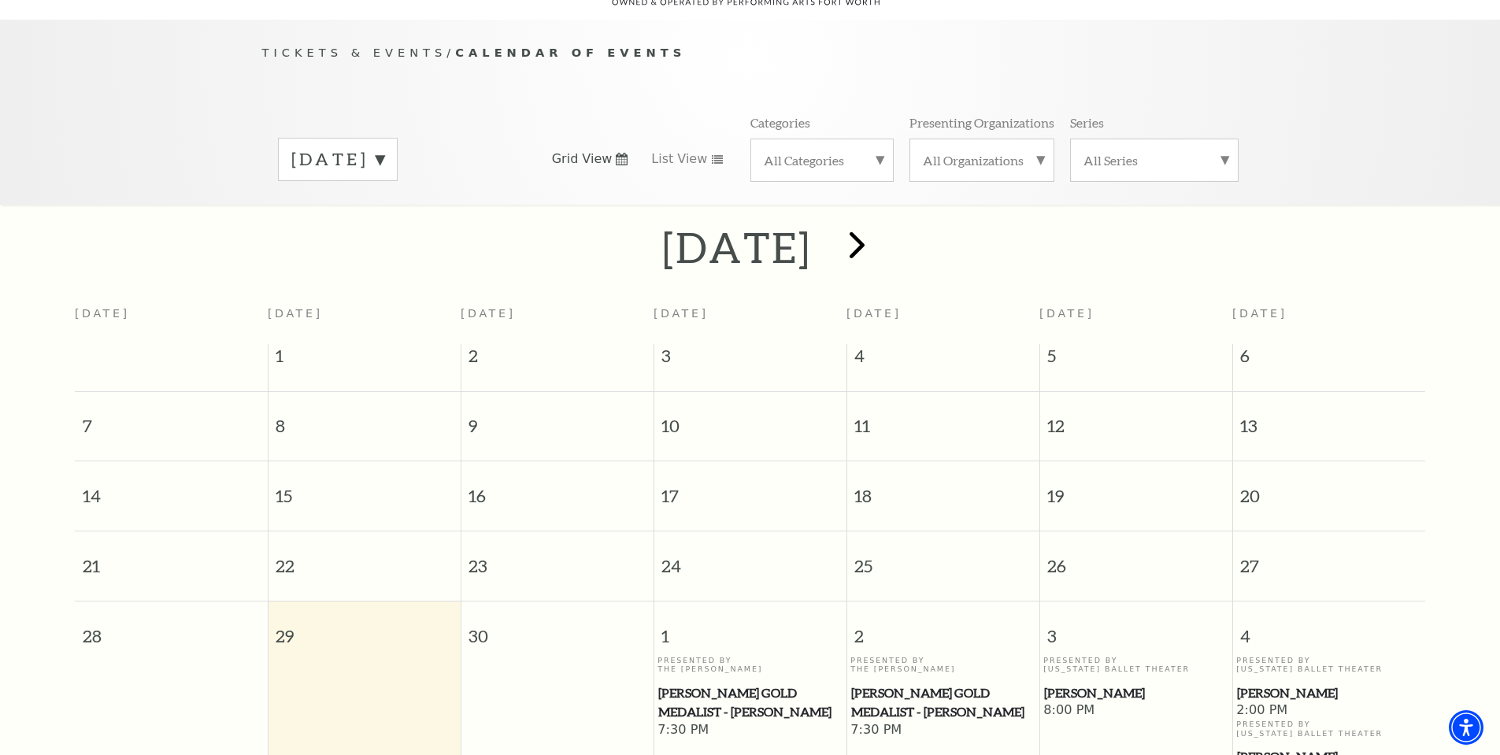 This screenshot has width=1500, height=755. What do you see at coordinates (1328, 711) in the screenshot?
I see `span: 2:00 PM` at bounding box center [1328, 711].